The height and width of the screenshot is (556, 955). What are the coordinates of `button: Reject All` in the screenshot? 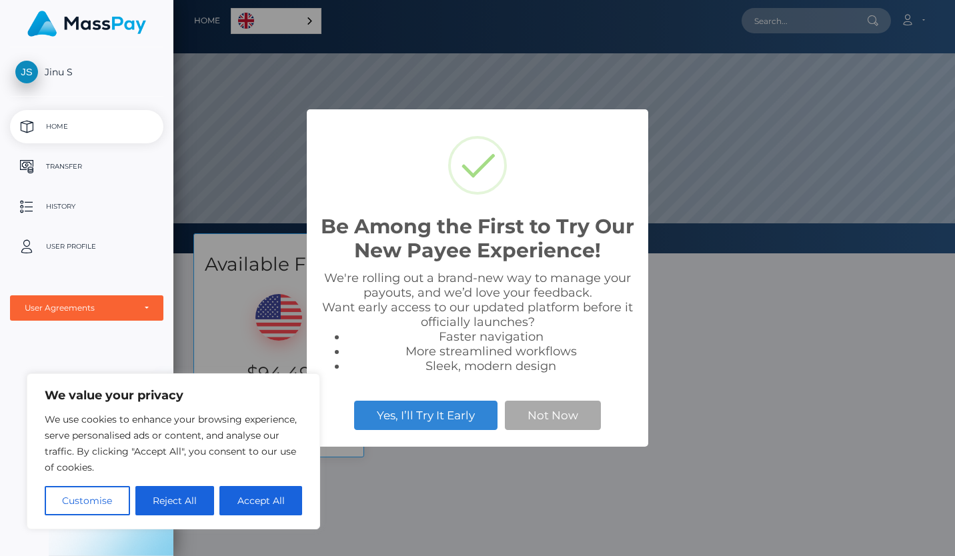 It's located at (175, 501).